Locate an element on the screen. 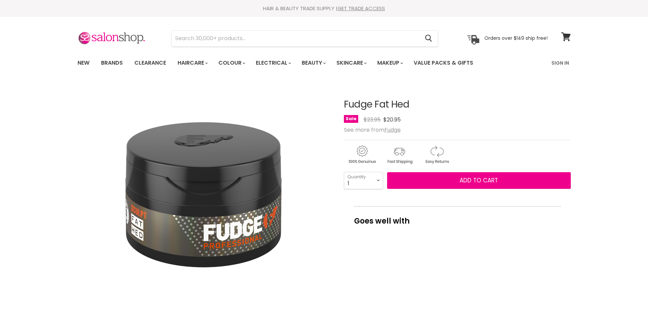  input: Search is located at coordinates (295, 38).